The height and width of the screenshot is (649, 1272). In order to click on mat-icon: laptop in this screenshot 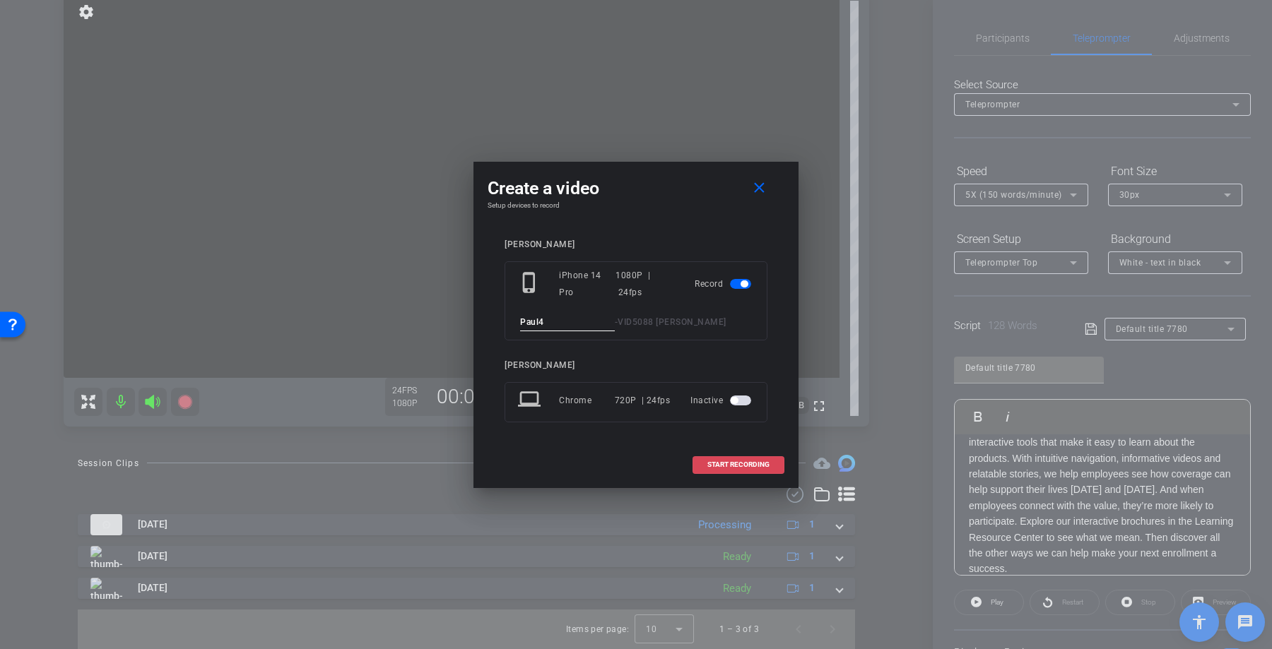, I will do `click(531, 401)`.